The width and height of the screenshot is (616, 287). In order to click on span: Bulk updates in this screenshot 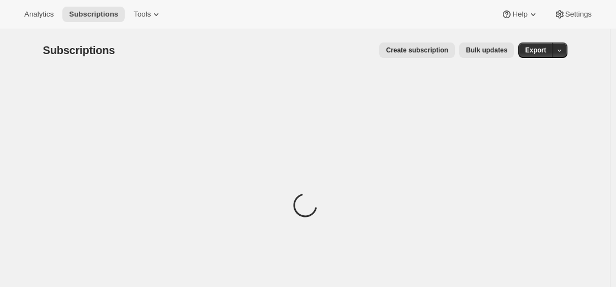, I will do `click(486, 50)`.